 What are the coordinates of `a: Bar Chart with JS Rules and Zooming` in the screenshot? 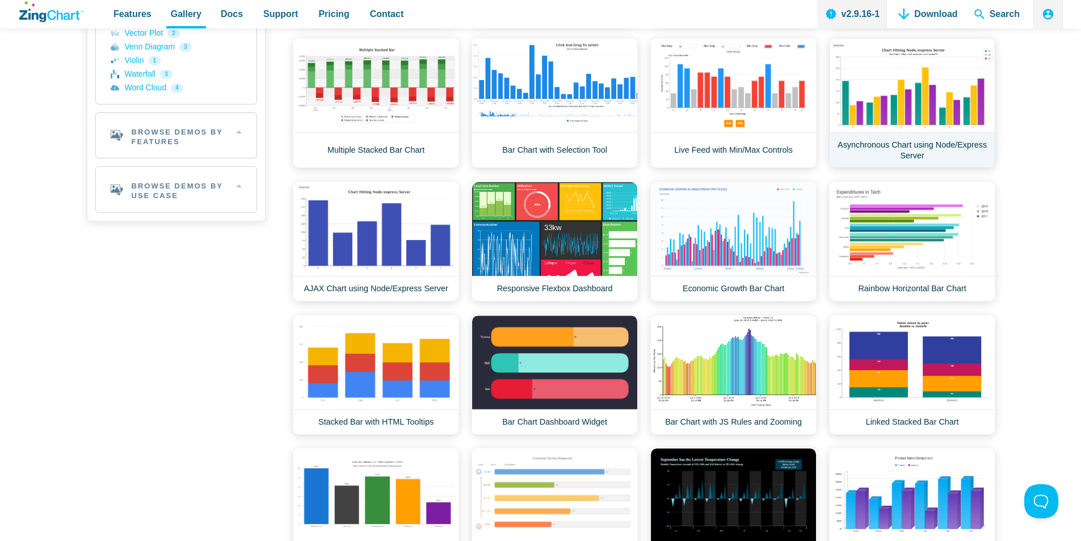 It's located at (733, 375).